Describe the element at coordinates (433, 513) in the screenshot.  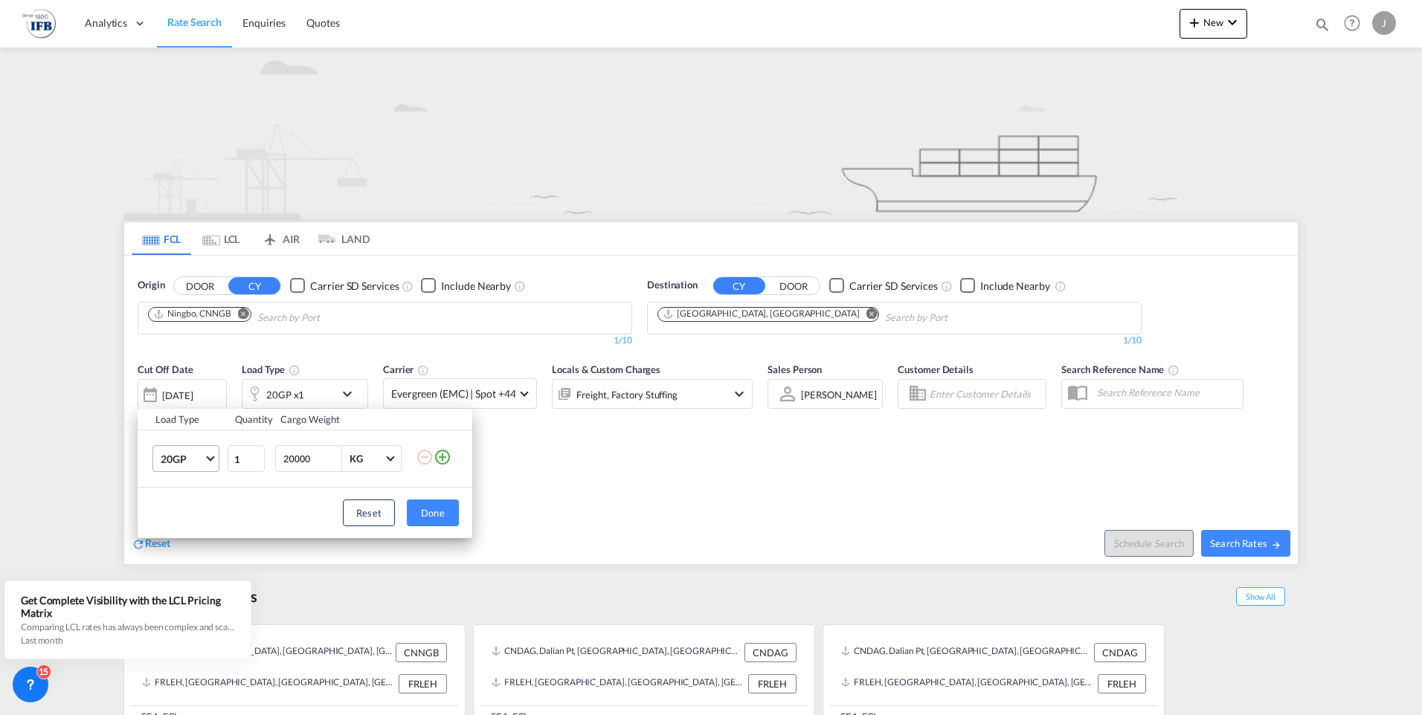
I see `button: Done` at that location.